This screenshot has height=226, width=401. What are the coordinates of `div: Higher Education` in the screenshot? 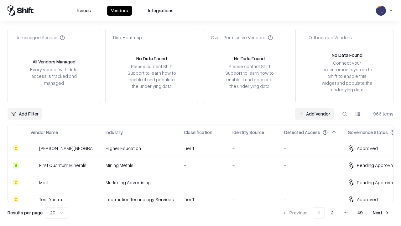 It's located at (140, 148).